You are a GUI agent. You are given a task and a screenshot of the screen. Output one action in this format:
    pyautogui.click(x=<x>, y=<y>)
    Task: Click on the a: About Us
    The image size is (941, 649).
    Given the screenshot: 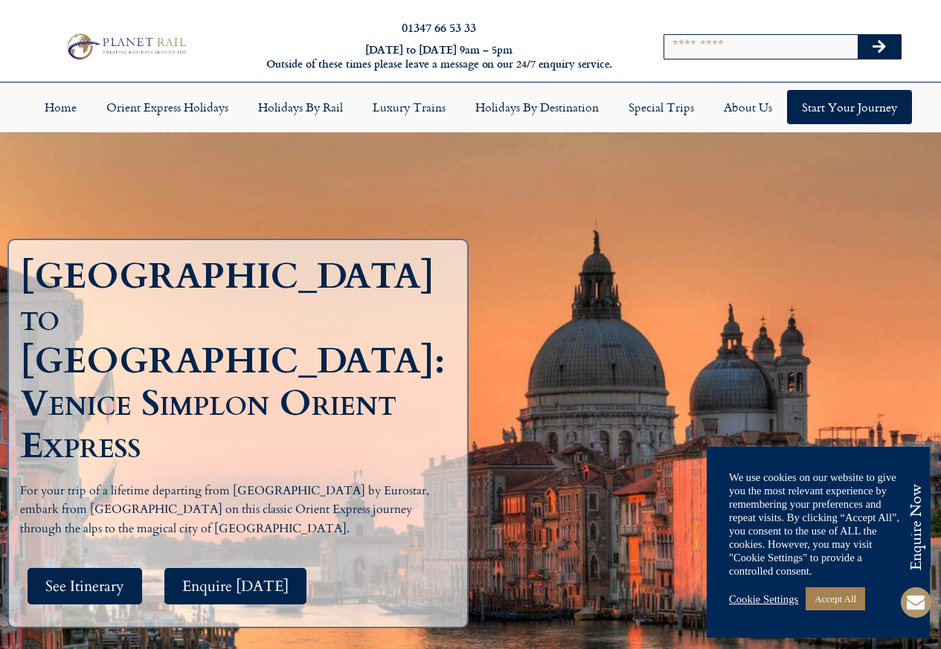 What is the action you would take?
    pyautogui.click(x=747, y=107)
    